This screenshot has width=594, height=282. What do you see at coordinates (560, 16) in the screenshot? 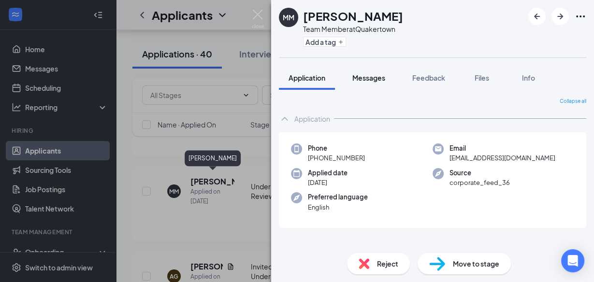
I see `button: ArrowRight` at bounding box center [560, 16].